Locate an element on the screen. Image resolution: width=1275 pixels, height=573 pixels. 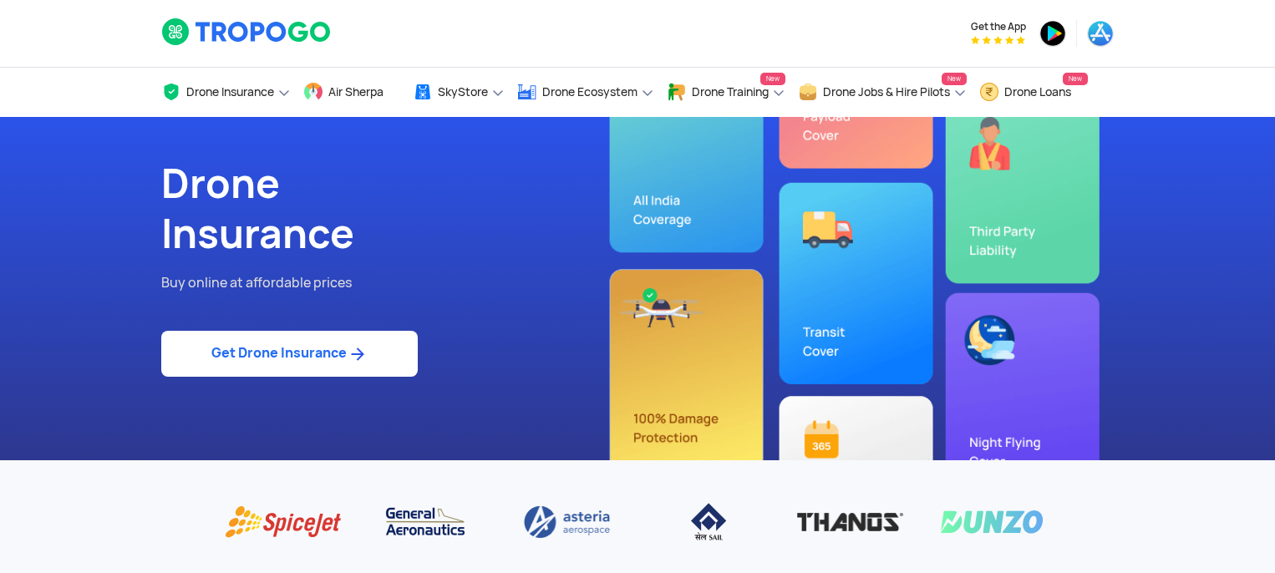
img: Dunzo is located at coordinates (992, 522).